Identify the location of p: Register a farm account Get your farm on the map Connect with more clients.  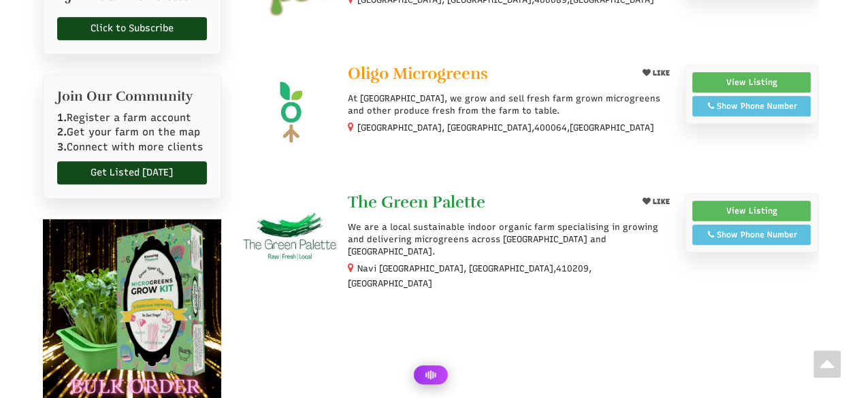
(132, 133).